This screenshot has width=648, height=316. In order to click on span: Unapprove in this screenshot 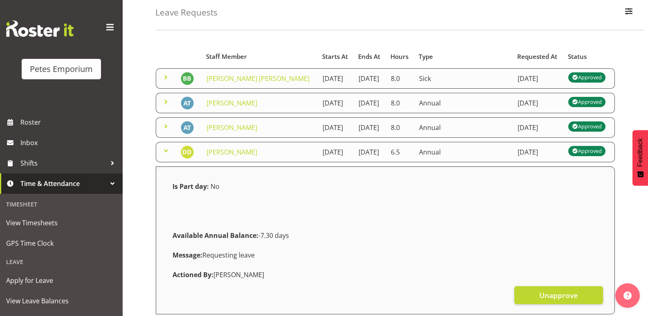, I will do `click(558, 295)`.